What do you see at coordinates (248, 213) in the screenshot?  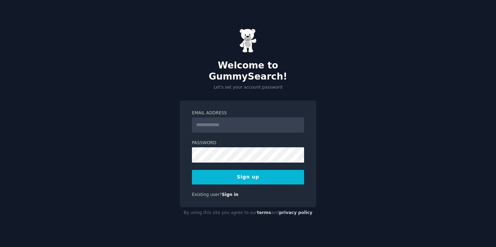 I see `div: By using this site you agree to our and` at bounding box center [248, 213].